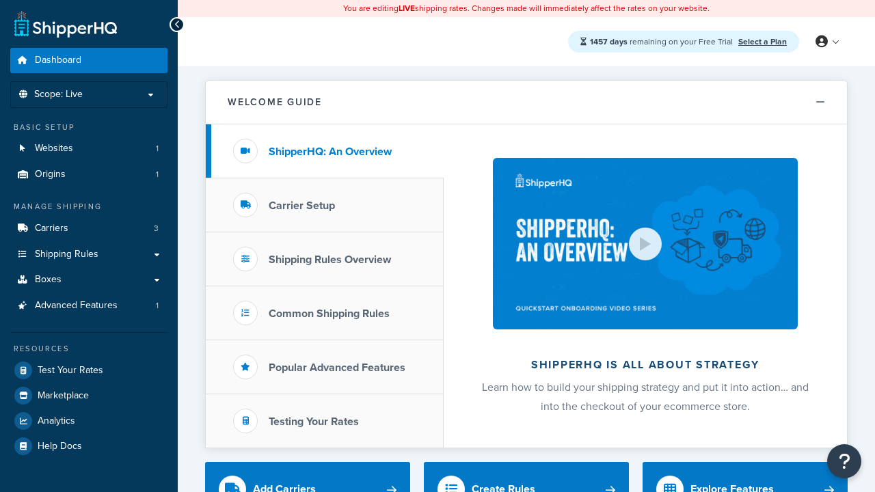 This screenshot has height=492, width=875. I want to click on span: Help Docs, so click(59, 446).